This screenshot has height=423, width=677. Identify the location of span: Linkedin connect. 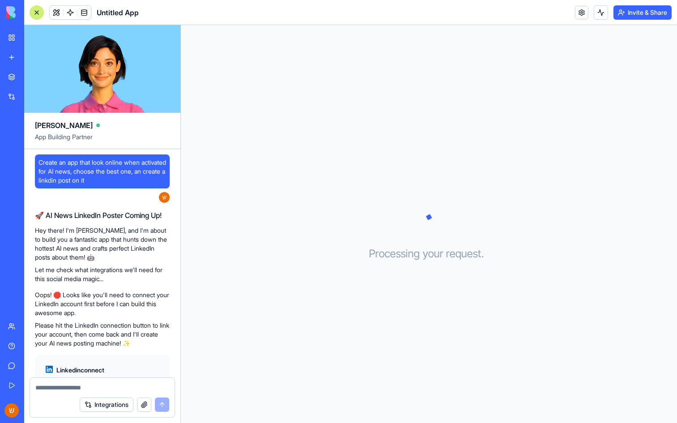
(80, 370).